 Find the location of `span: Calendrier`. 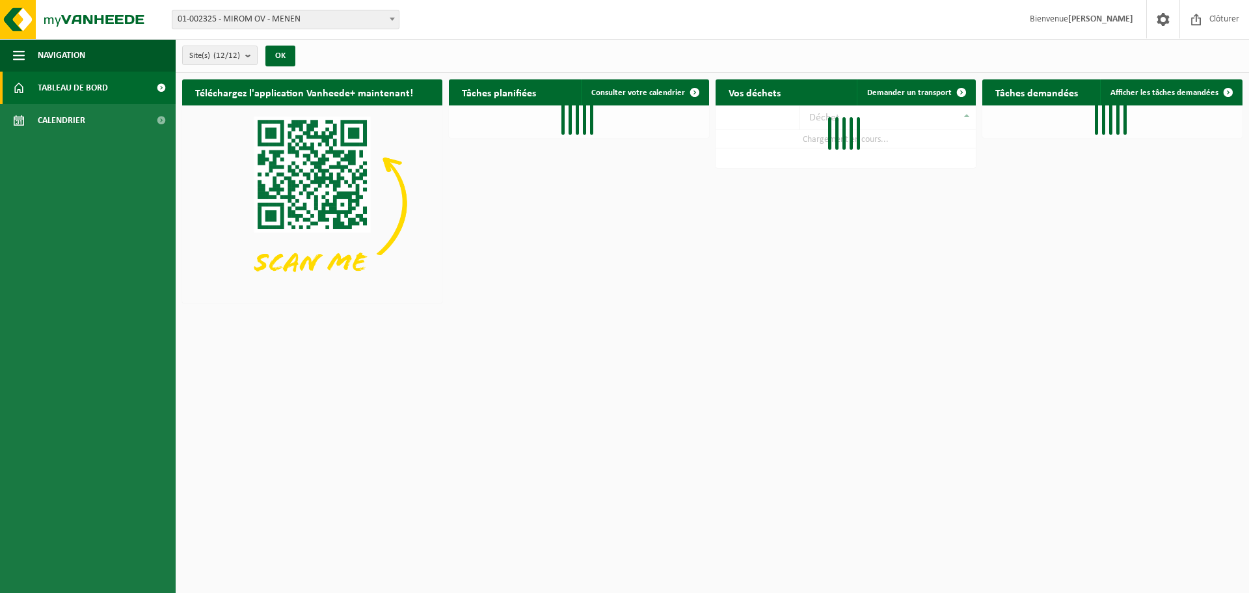

span: Calendrier is located at coordinates (61, 120).